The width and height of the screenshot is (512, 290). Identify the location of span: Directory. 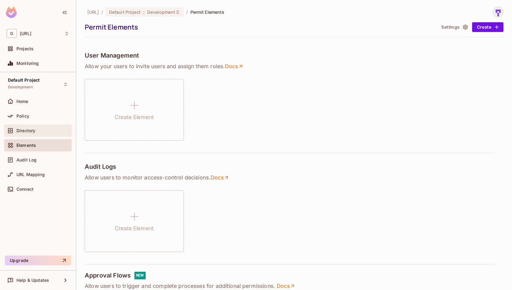
(26, 131).